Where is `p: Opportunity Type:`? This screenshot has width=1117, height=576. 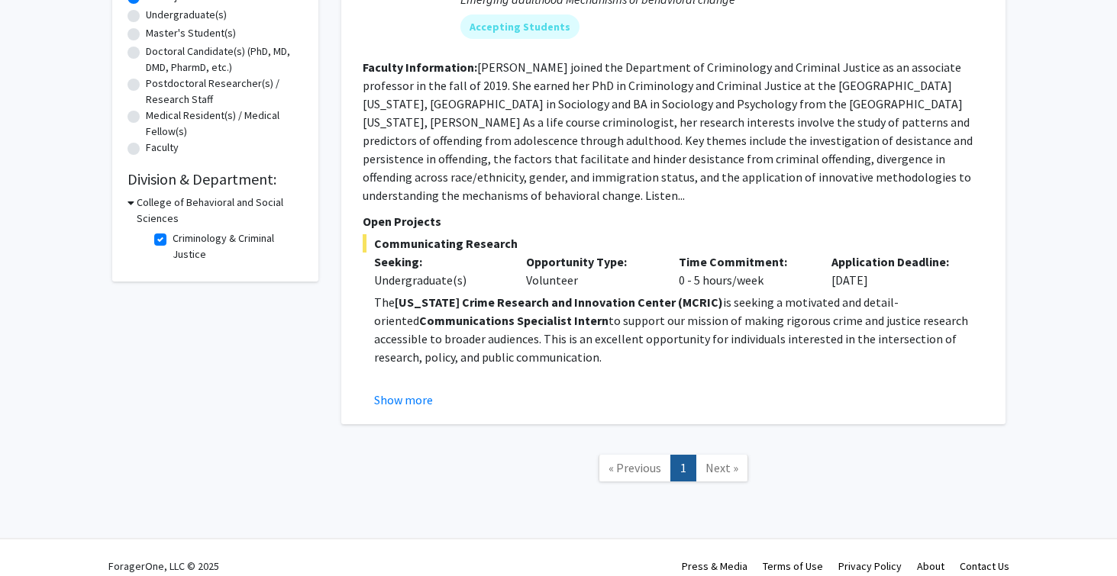
p: Opportunity Type: is located at coordinates (591, 262).